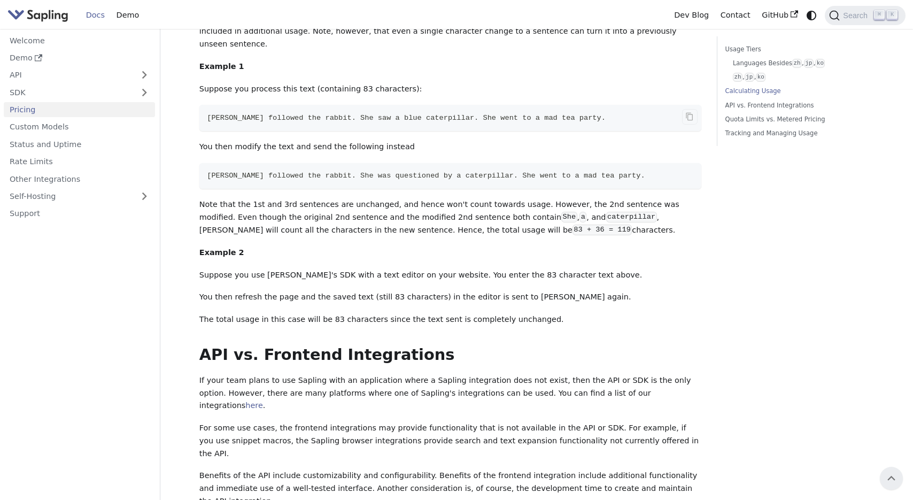  Describe the element at coordinates (451, 393) in the screenshot. I see `p: If your team plans to use Sapling with an application where a Sapling integration does not exist,...` at that location.